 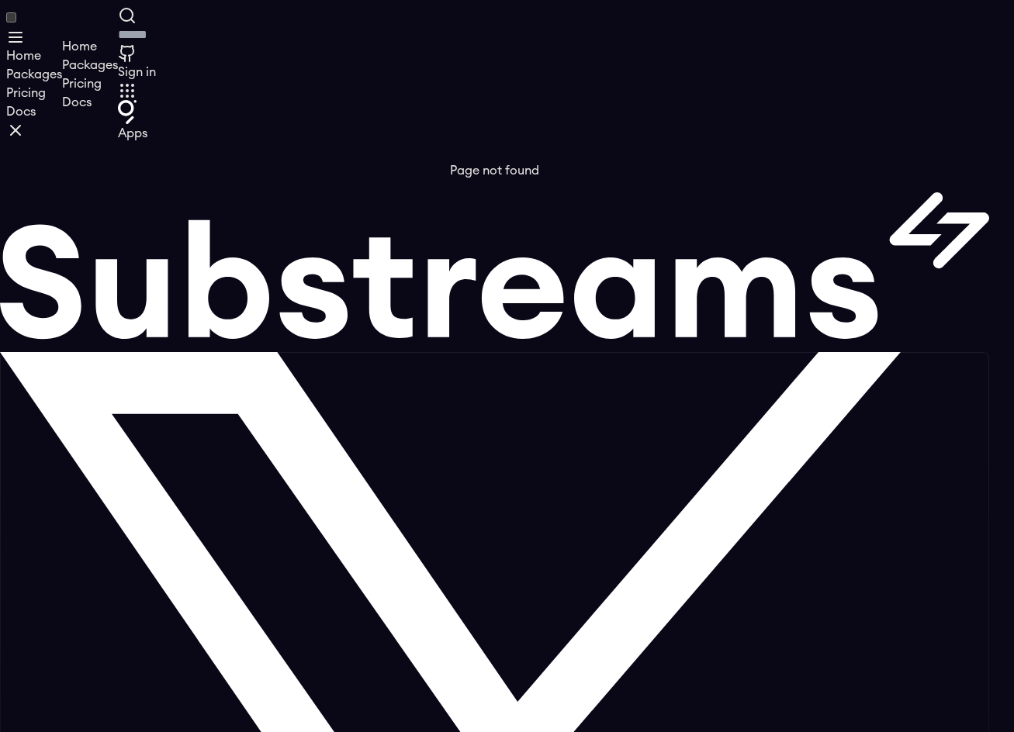 I want to click on a: Sign in, so click(x=180, y=63).